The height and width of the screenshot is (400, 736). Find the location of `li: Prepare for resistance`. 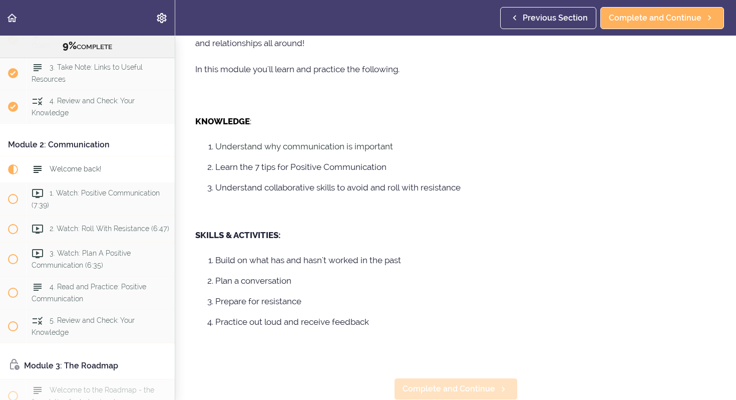

li: Prepare for resistance is located at coordinates (466, 301).